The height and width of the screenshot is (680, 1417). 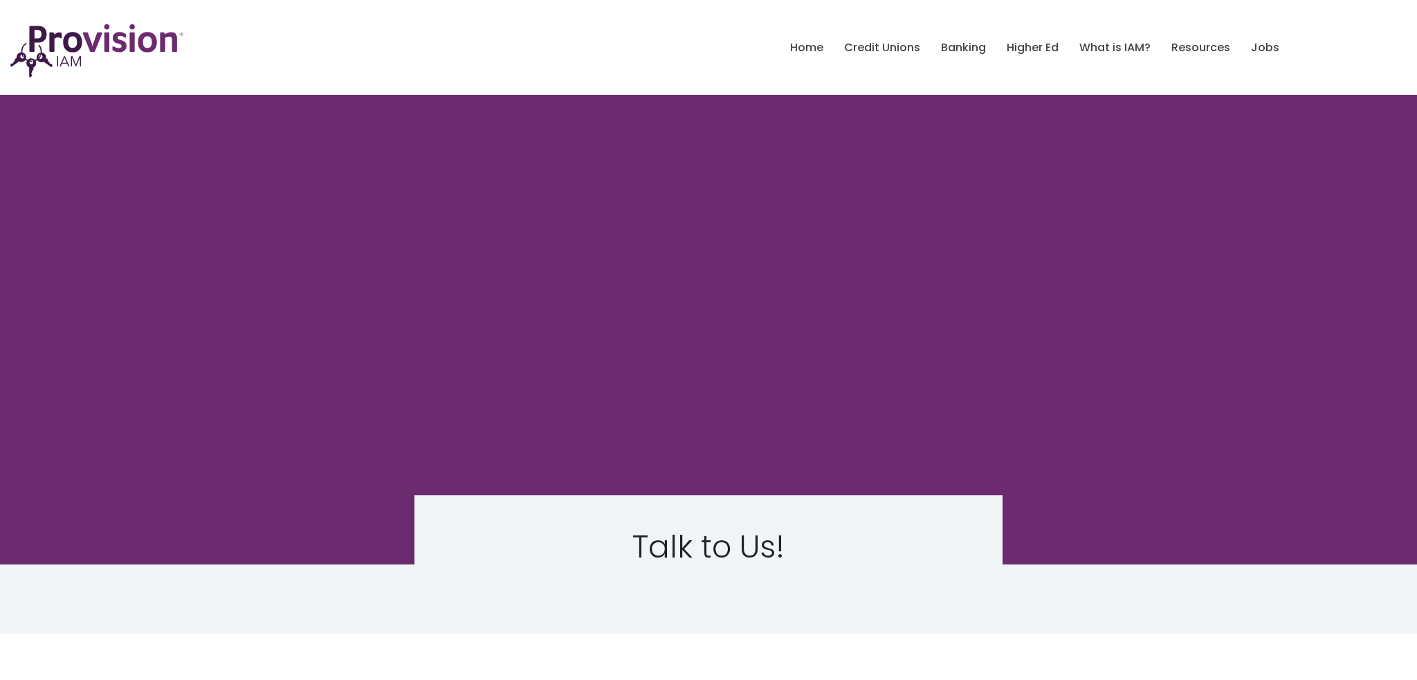 I want to click on a: Banking, so click(x=963, y=48).